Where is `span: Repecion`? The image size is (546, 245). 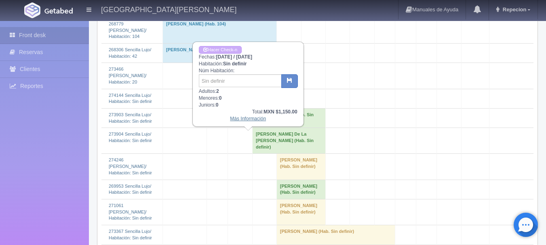
span: Repecion is located at coordinates (514, 9).